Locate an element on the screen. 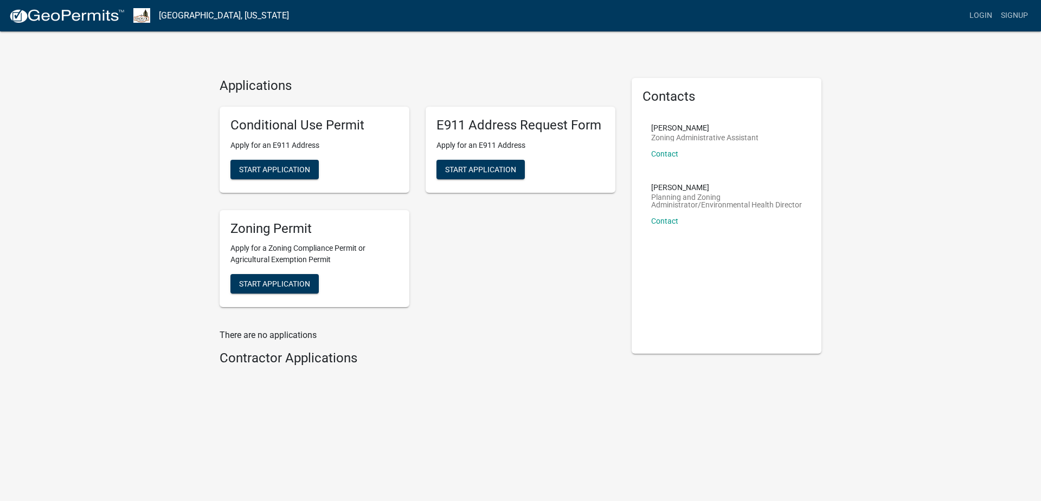  a: Login is located at coordinates (981, 16).